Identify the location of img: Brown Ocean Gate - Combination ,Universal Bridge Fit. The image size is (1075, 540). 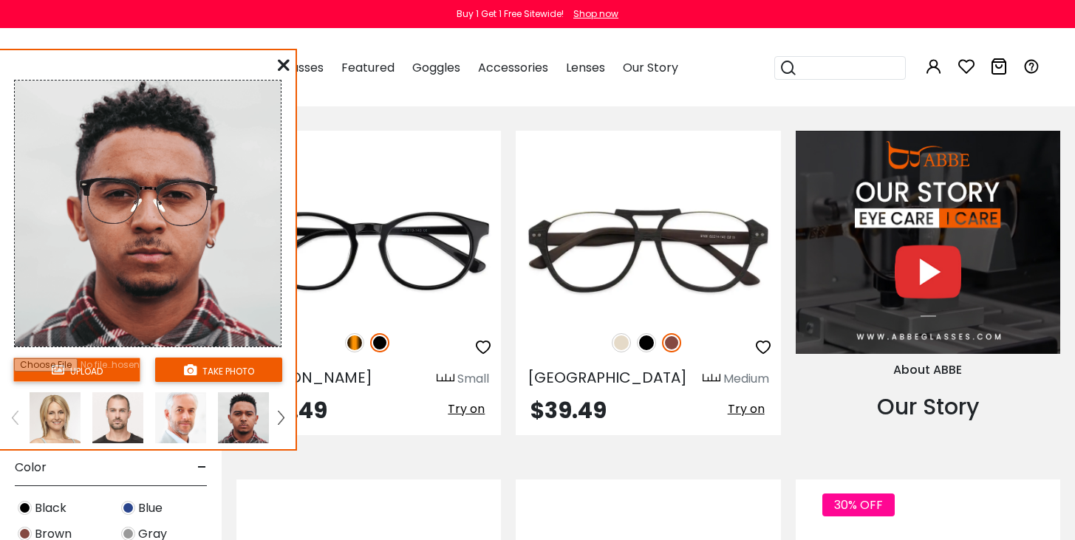
(648, 250).